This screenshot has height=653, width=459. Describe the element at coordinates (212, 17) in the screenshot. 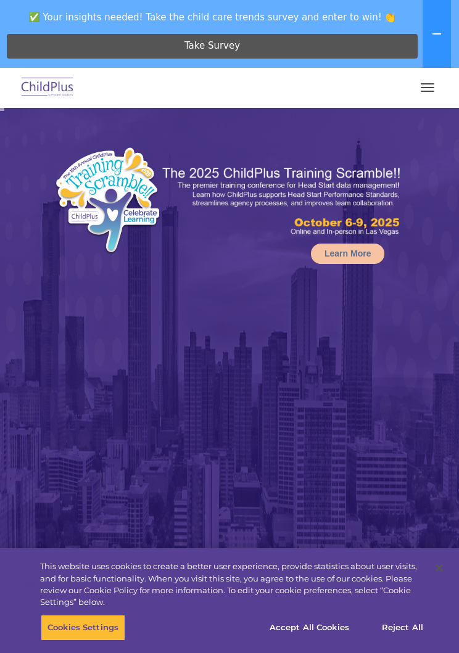

I see `span: ✅ Your insights needed! Take the child care trends survey and enter to win! 👏` at that location.